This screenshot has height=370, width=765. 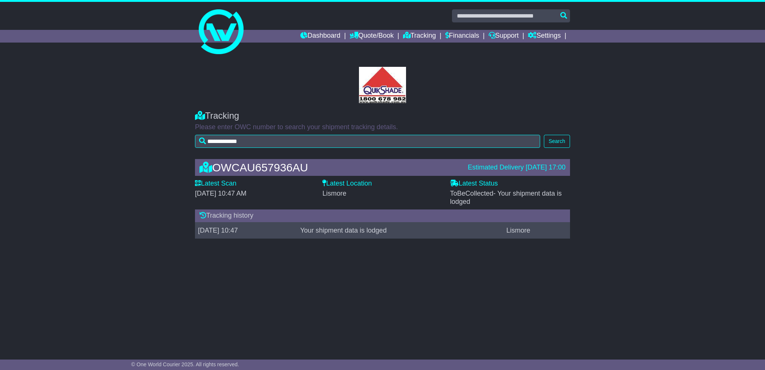 I want to click on span: © One World Courier 2025. All rights reserved., so click(x=185, y=365).